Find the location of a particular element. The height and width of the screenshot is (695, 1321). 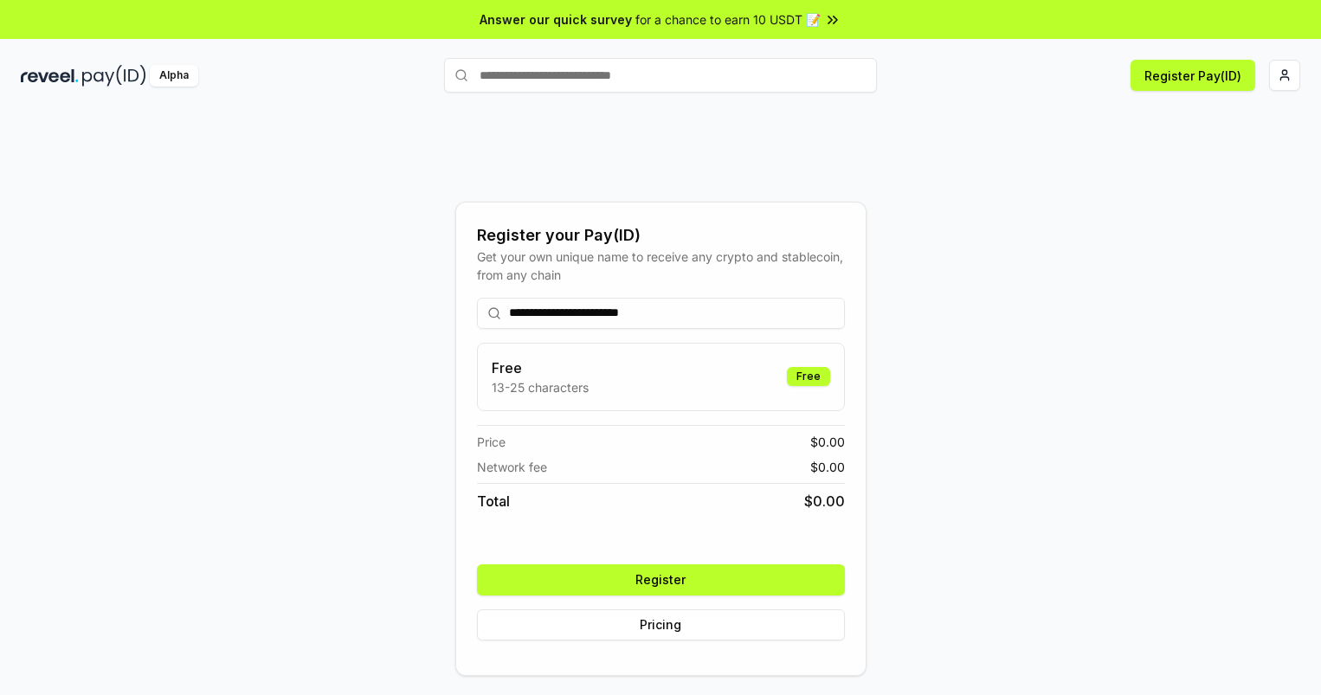

button: Register Pay(ID) is located at coordinates (1193, 75).